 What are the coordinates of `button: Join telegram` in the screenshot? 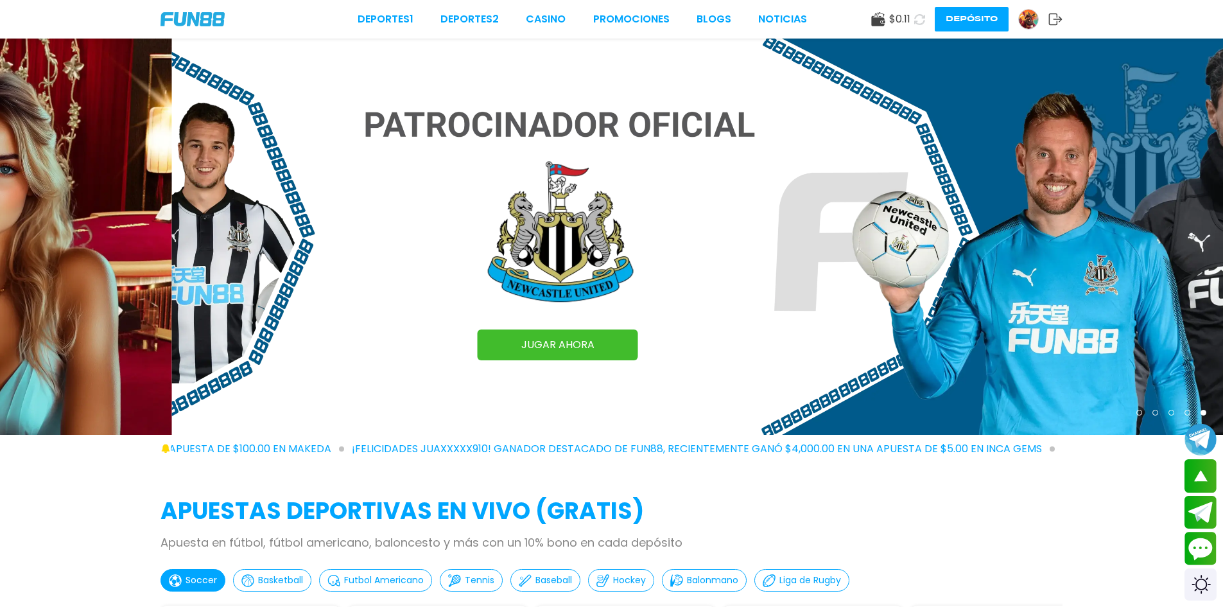 It's located at (1200, 512).